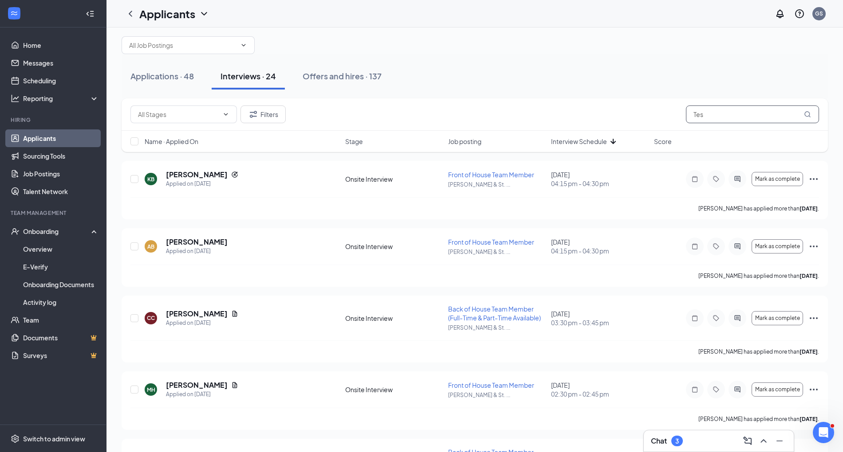 Image resolution: width=843 pixels, height=452 pixels. Describe the element at coordinates (779, 441) in the screenshot. I see `svg: Minimize` at that location.